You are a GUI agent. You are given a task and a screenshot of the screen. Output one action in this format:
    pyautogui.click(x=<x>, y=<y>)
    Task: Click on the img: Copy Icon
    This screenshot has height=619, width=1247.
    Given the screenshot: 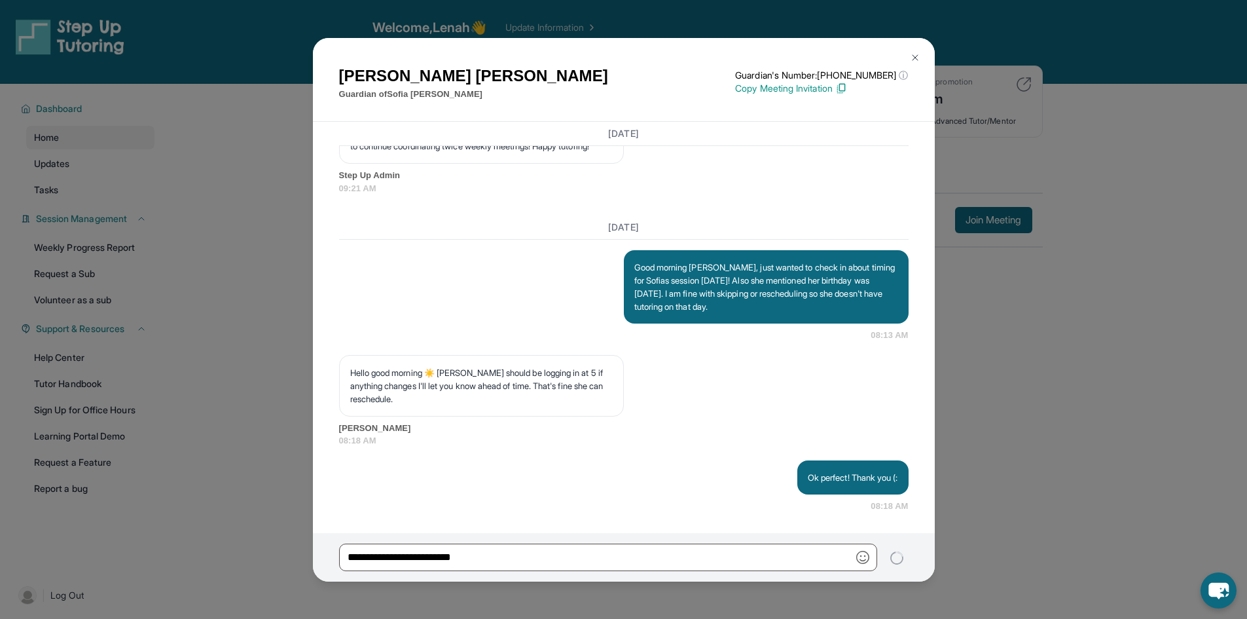 What is the action you would take?
    pyautogui.click(x=841, y=88)
    